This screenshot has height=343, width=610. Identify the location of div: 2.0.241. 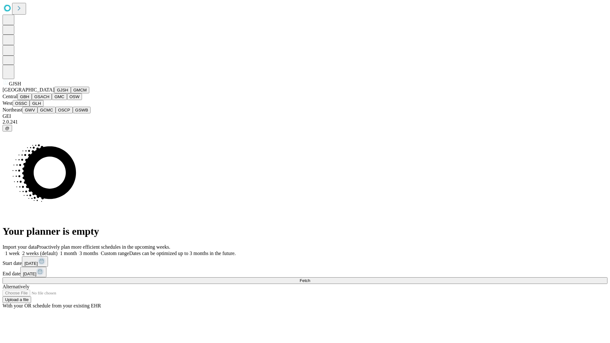
(305, 122).